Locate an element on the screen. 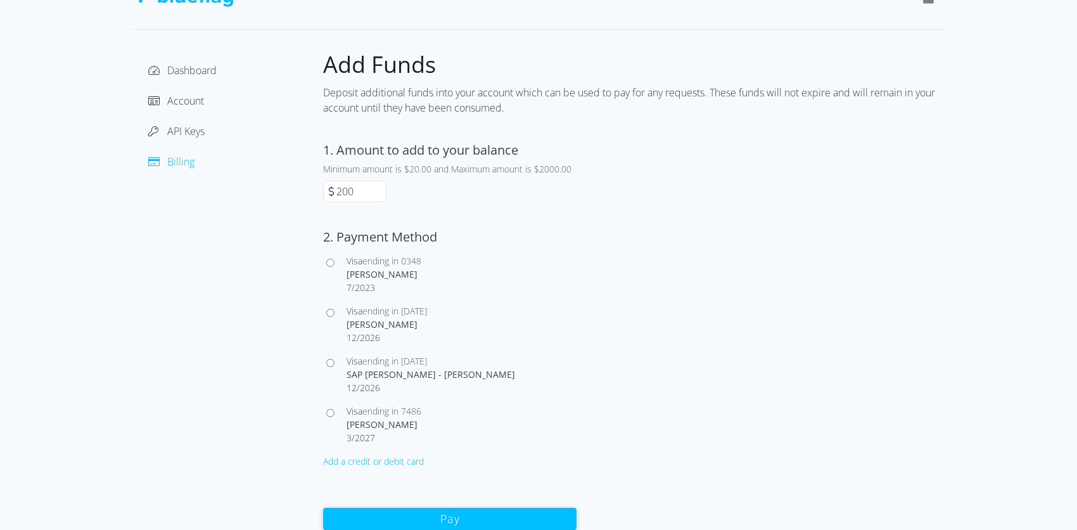  span: ending in 0348 is located at coordinates (392, 260).